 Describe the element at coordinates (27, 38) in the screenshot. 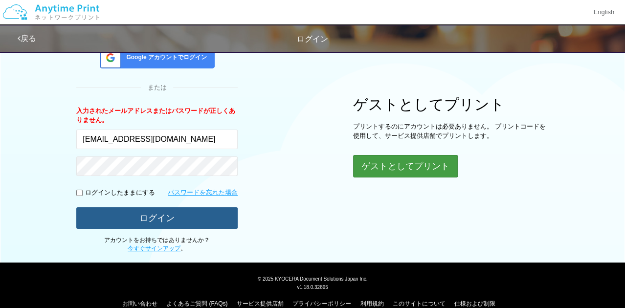

I see `a: 戻る` at that location.